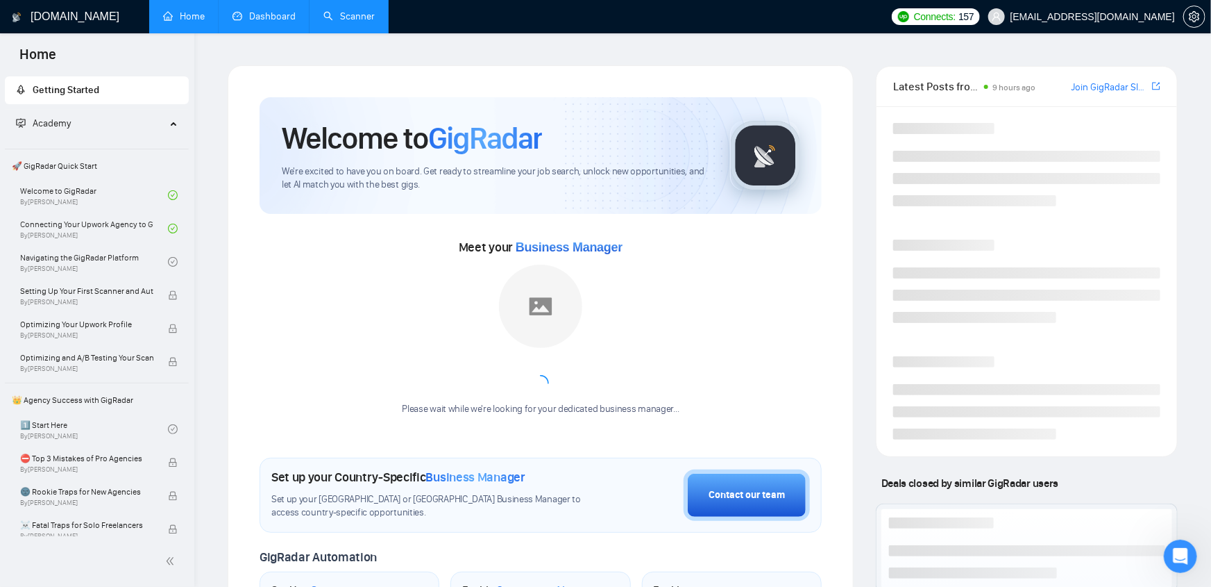 The image size is (1211, 587). What do you see at coordinates (1014, 87) in the screenshot?
I see `span: 9 hours ago` at bounding box center [1014, 87].